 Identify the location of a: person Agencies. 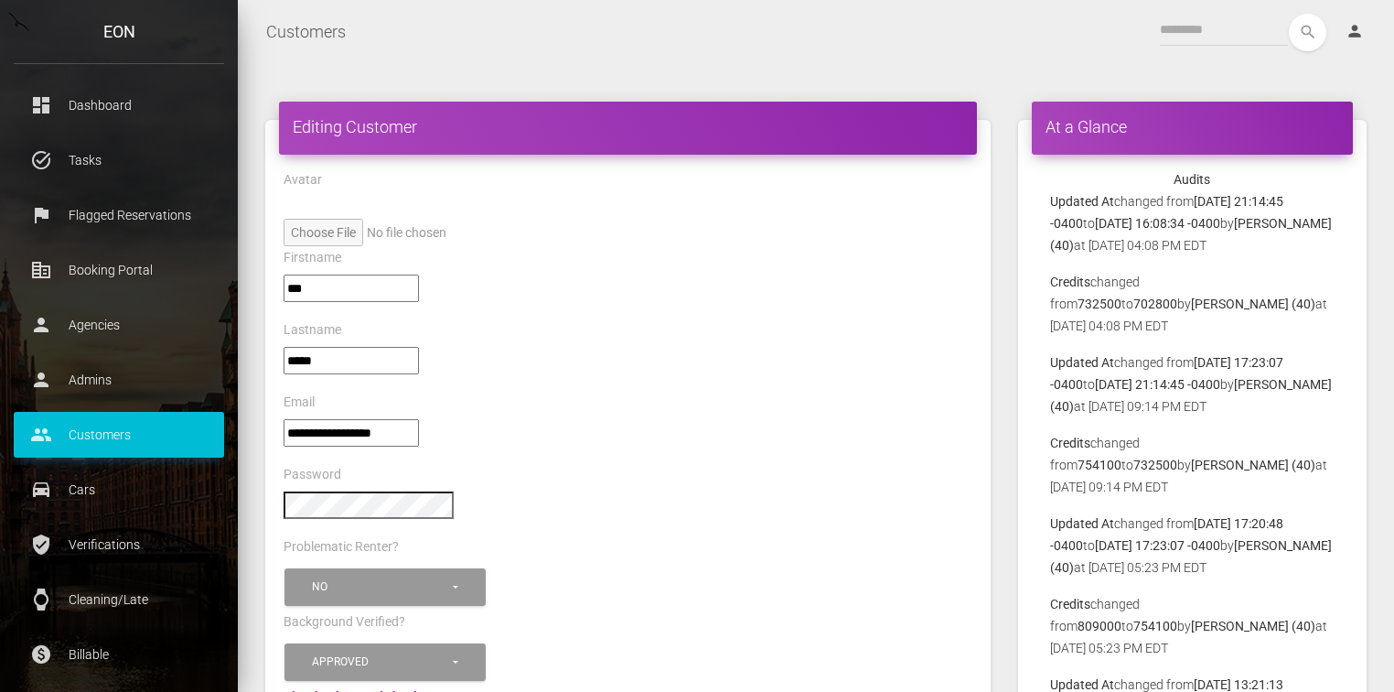
(119, 325).